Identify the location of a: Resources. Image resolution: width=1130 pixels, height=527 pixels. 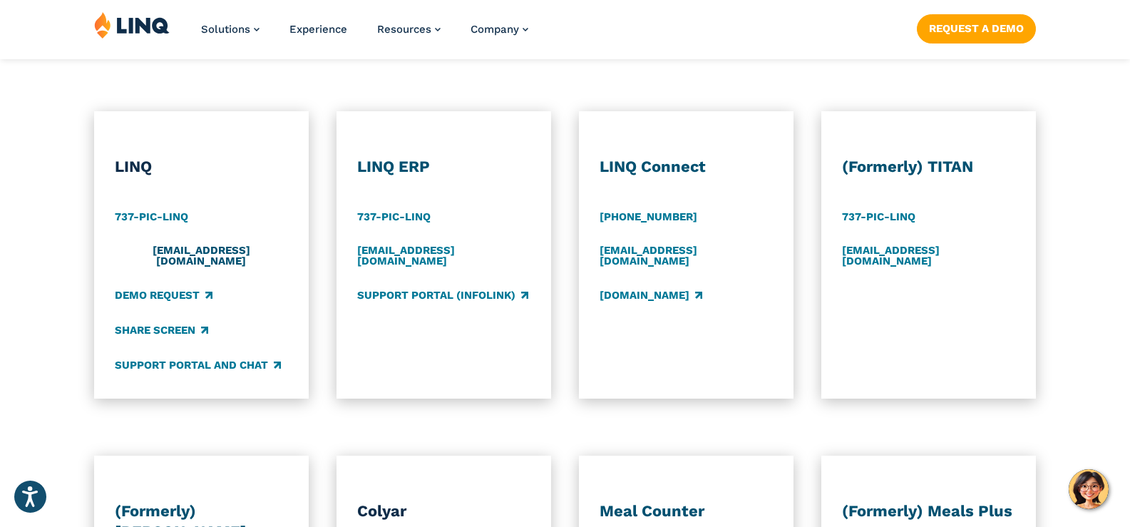
(409, 29).